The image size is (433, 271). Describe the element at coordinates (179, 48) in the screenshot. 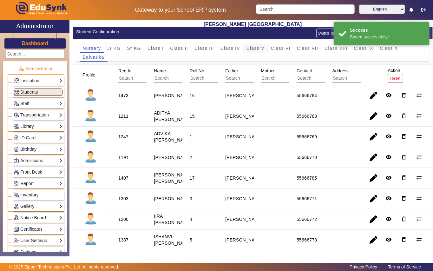

I see `span: Class II` at that location.